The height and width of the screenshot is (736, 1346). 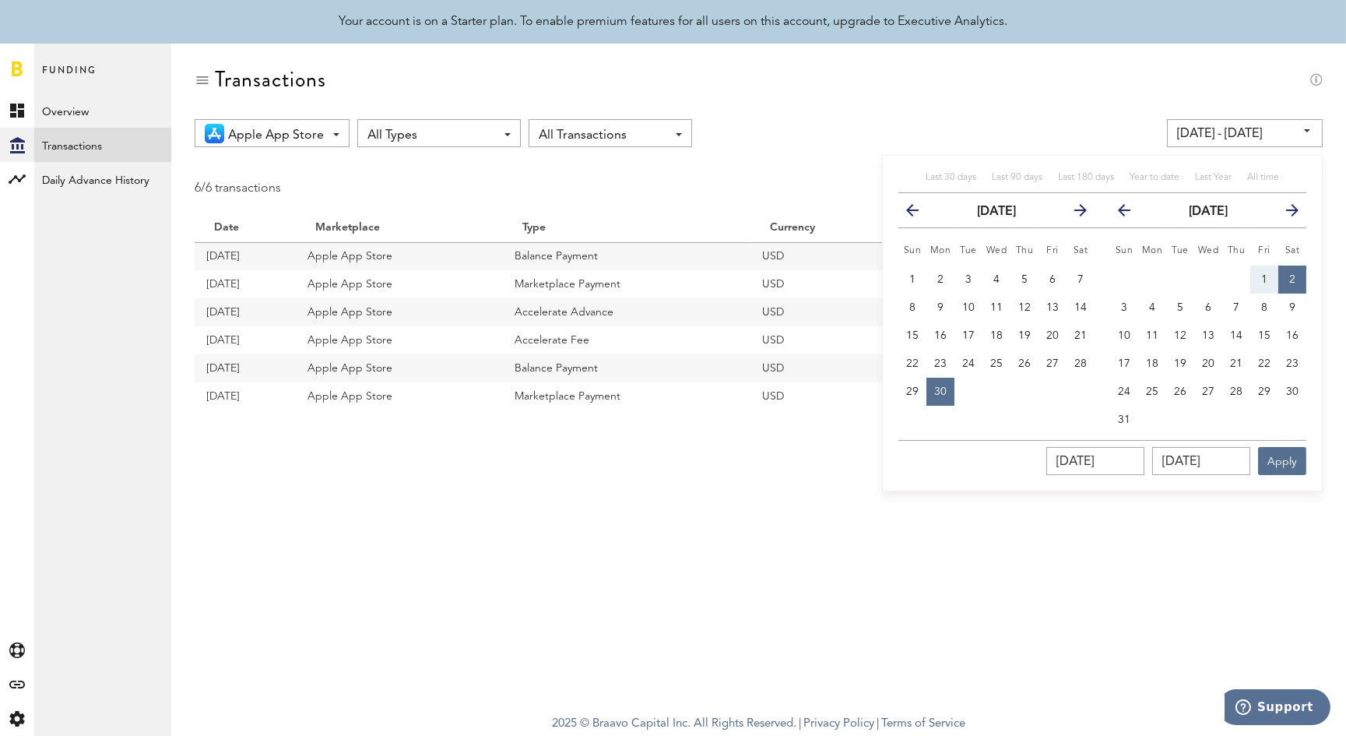 What do you see at coordinates (969, 251) in the screenshot?
I see `small: Tuesday` at bounding box center [969, 251].